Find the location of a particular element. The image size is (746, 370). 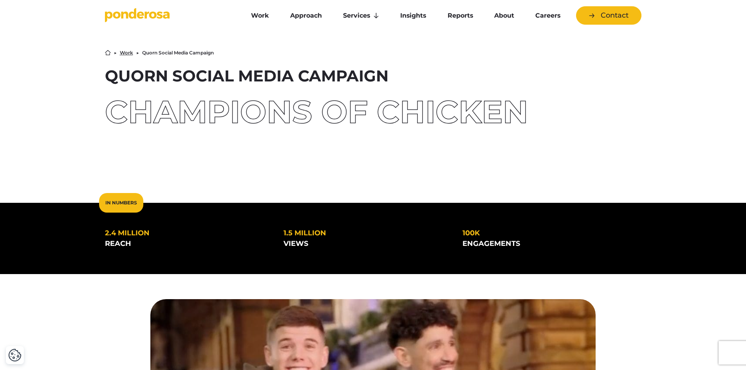

a: Insights is located at coordinates (413, 16).